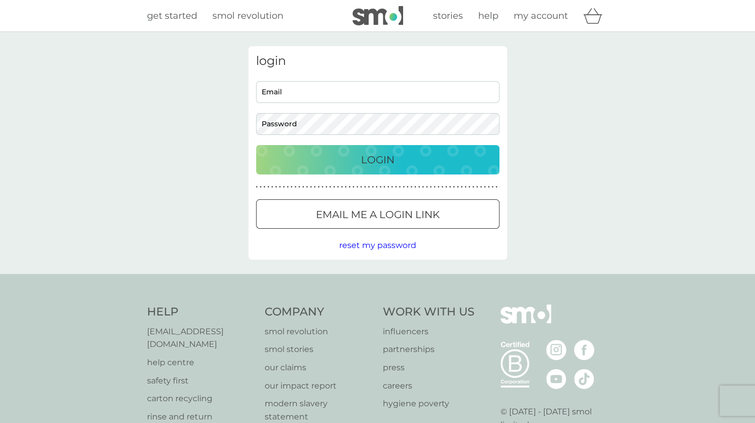 Image resolution: width=755 pixels, height=423 pixels. What do you see at coordinates (378, 160) in the screenshot?
I see `p: Login` at bounding box center [378, 160].